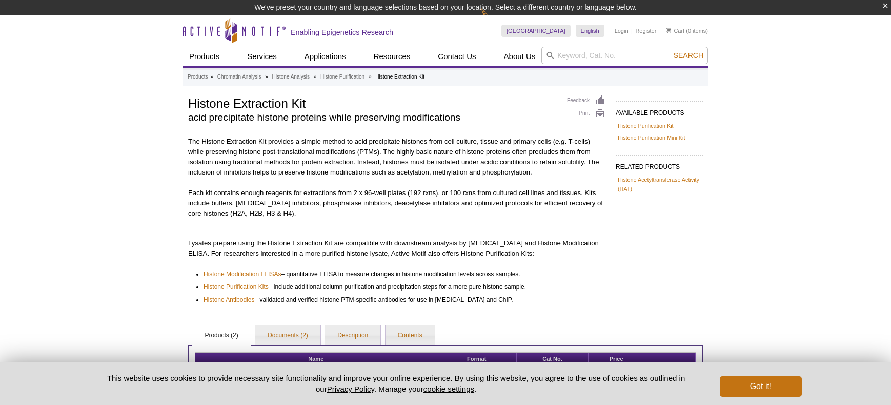 Image resolution: width=891 pixels, height=405 pixels. What do you see at coordinates (372, 117) in the screenshot?
I see `h2: acid precipitate histone proteins while preserving modifications` at bounding box center [372, 117].